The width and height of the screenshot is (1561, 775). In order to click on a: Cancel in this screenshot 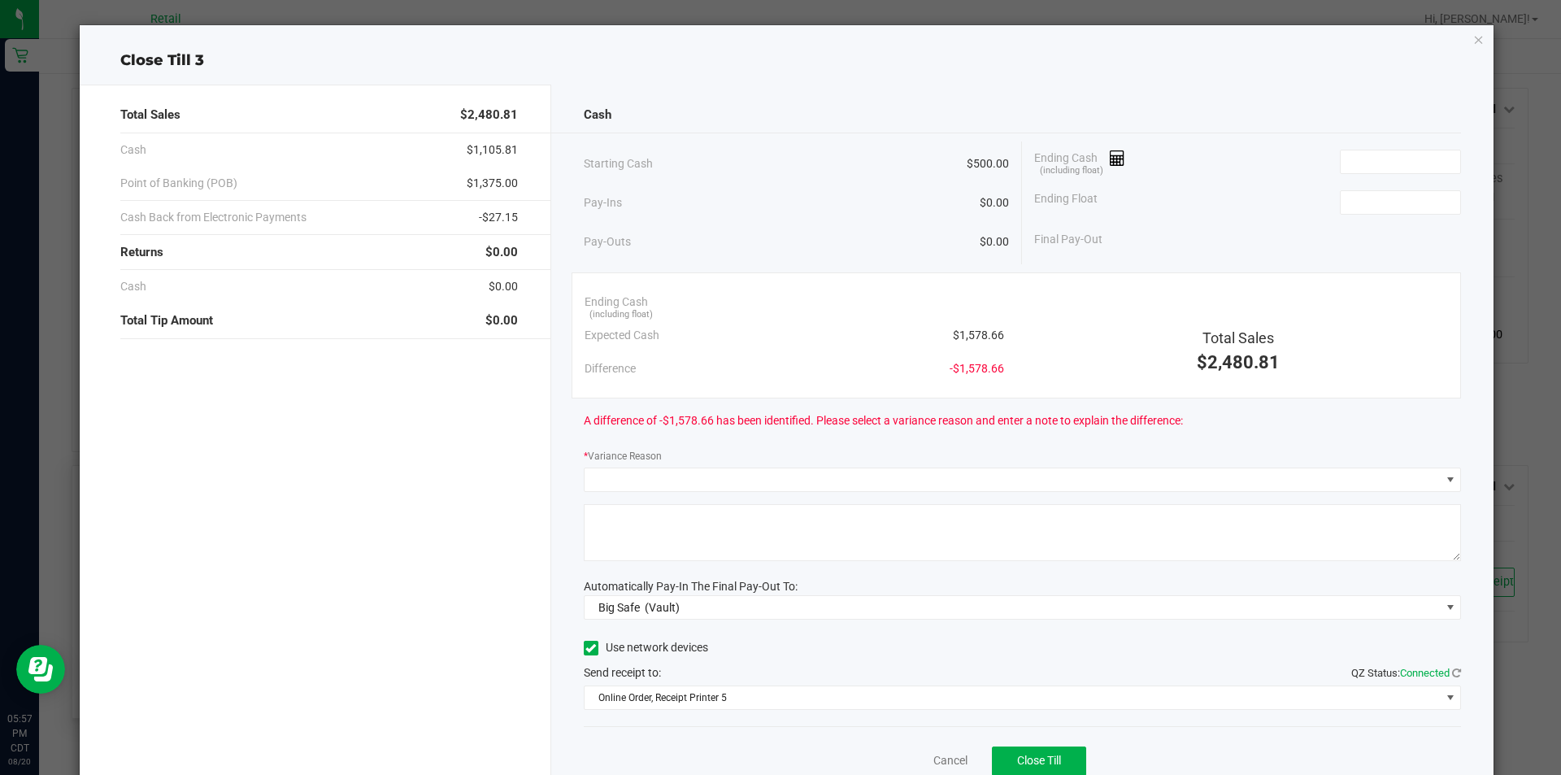, I will do `click(950, 760)`.